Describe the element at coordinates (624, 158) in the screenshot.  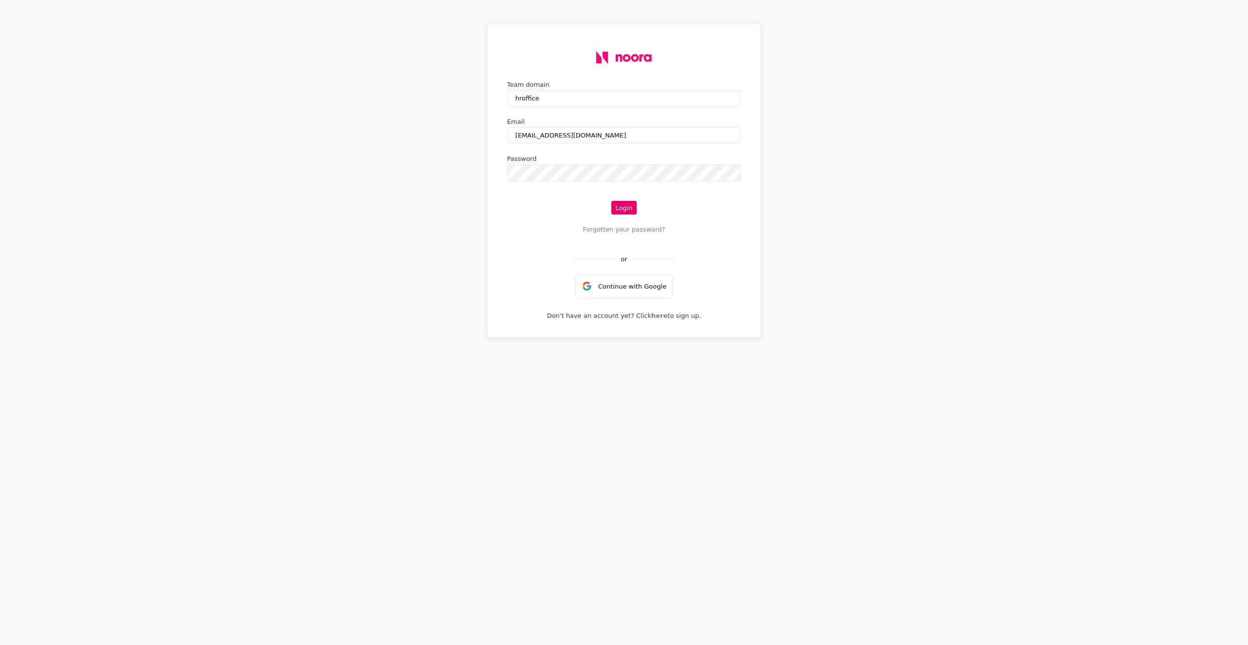
I see `div: Password` at that location.